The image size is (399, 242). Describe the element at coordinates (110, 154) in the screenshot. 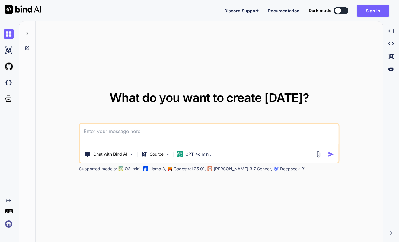

I see `p: Chat with Bind AI` at that location.